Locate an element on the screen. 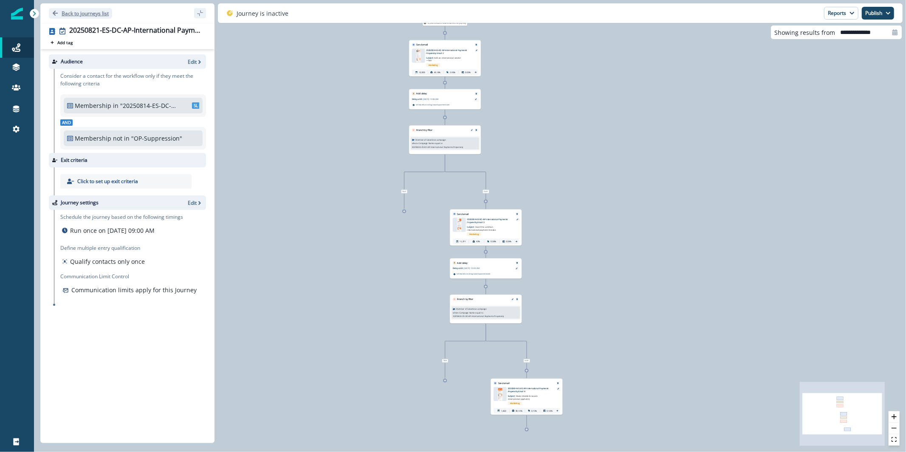  p: 43% is located at coordinates (478, 241).